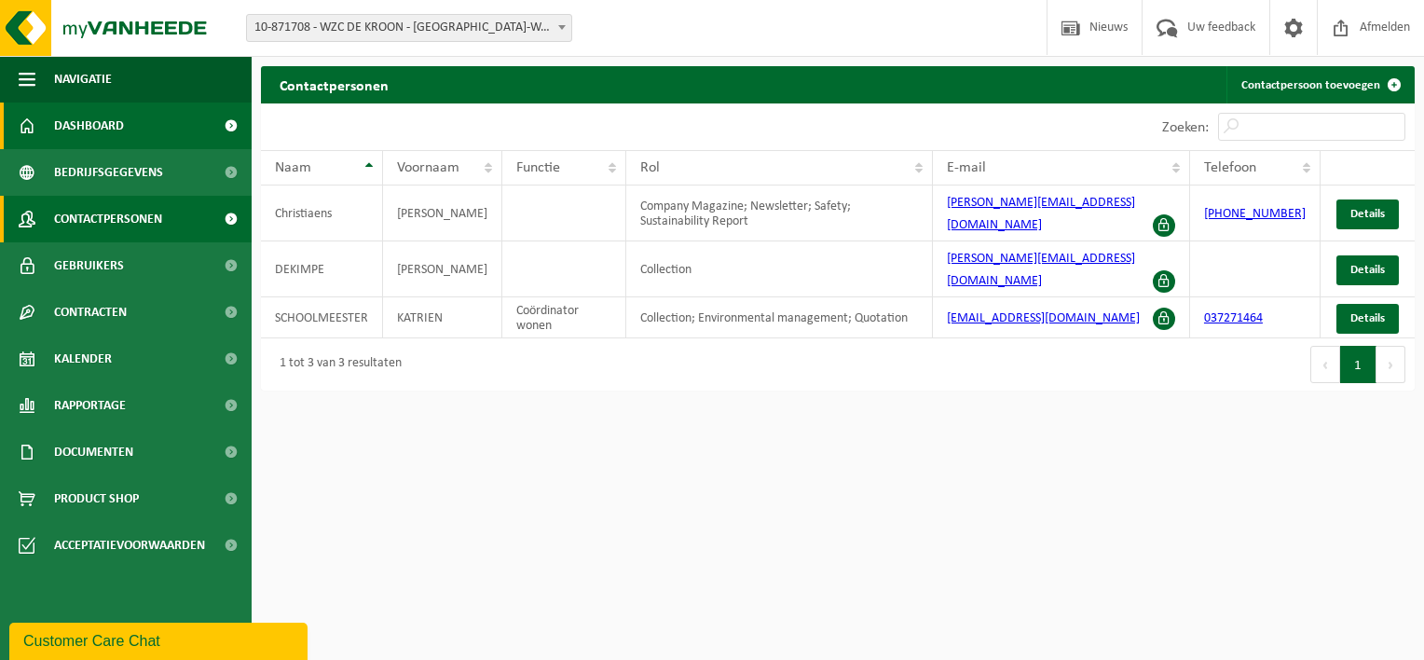  What do you see at coordinates (1230, 168) in the screenshot?
I see `span: Telefoon` at bounding box center [1230, 168].